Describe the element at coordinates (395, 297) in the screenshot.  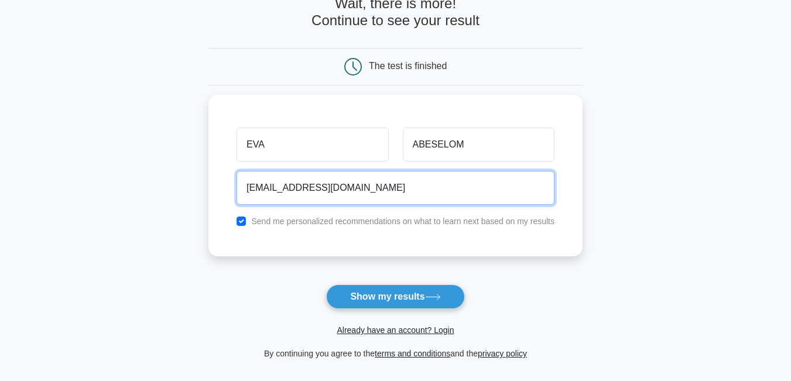
I see `button: Show my results` at that location.